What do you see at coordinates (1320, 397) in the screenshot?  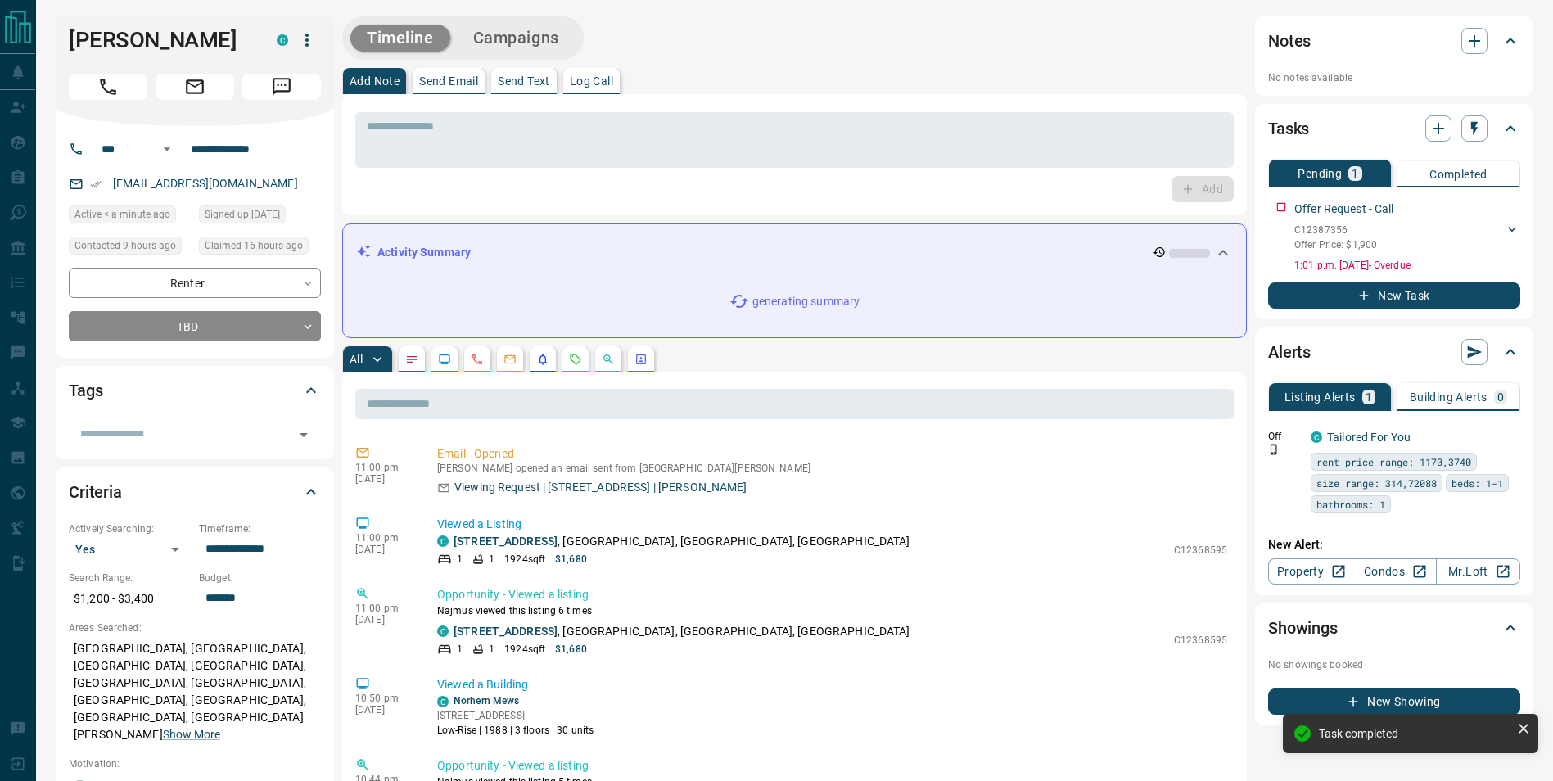 I see `p: Listing Alerts` at bounding box center [1320, 397].